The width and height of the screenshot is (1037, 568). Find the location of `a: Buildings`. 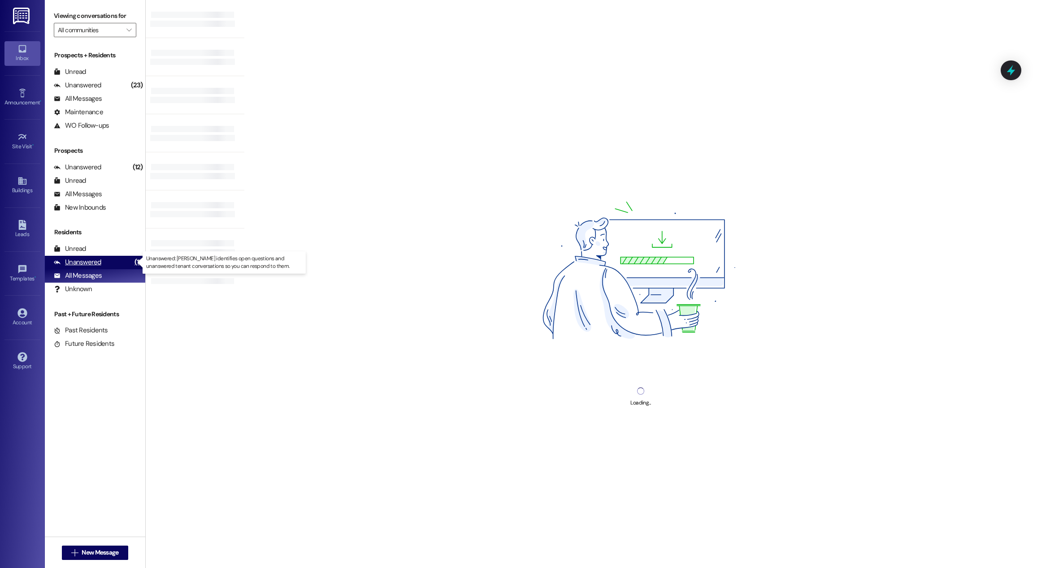

a: Buildings is located at coordinates (22, 186).